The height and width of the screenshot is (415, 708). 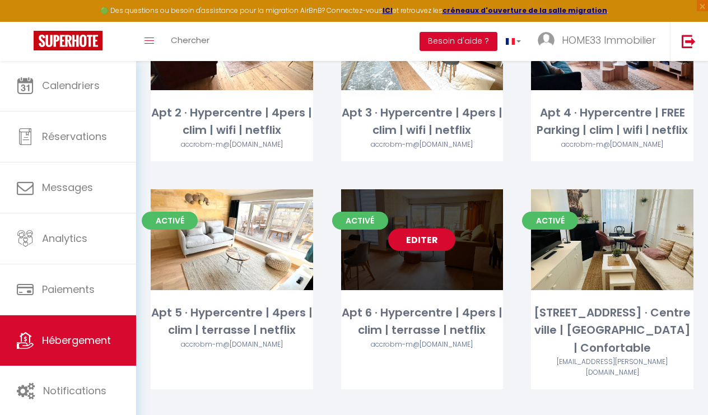 What do you see at coordinates (74, 390) in the screenshot?
I see `span: Notifications` at bounding box center [74, 390].